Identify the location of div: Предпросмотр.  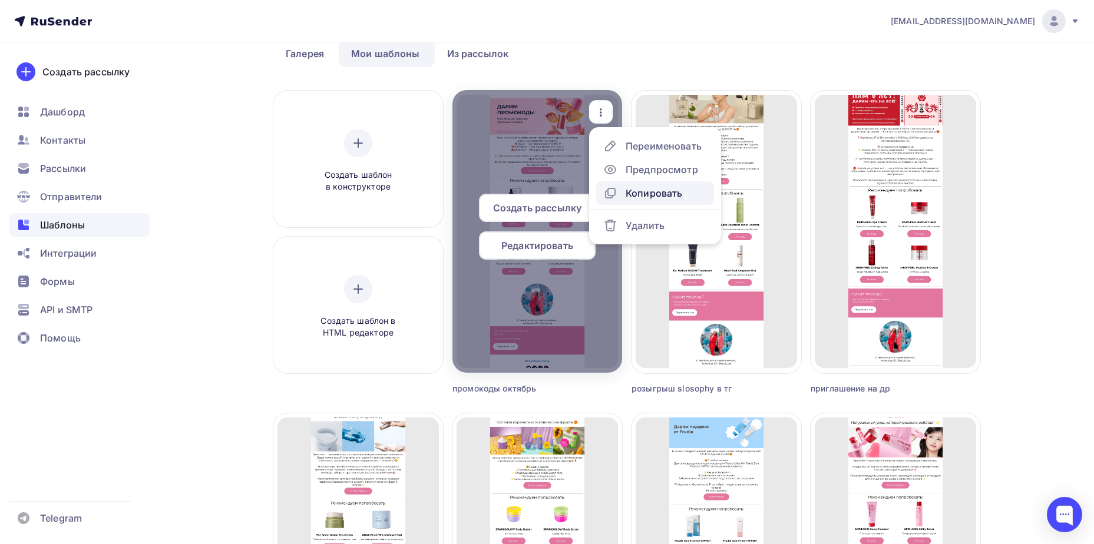
(662, 170).